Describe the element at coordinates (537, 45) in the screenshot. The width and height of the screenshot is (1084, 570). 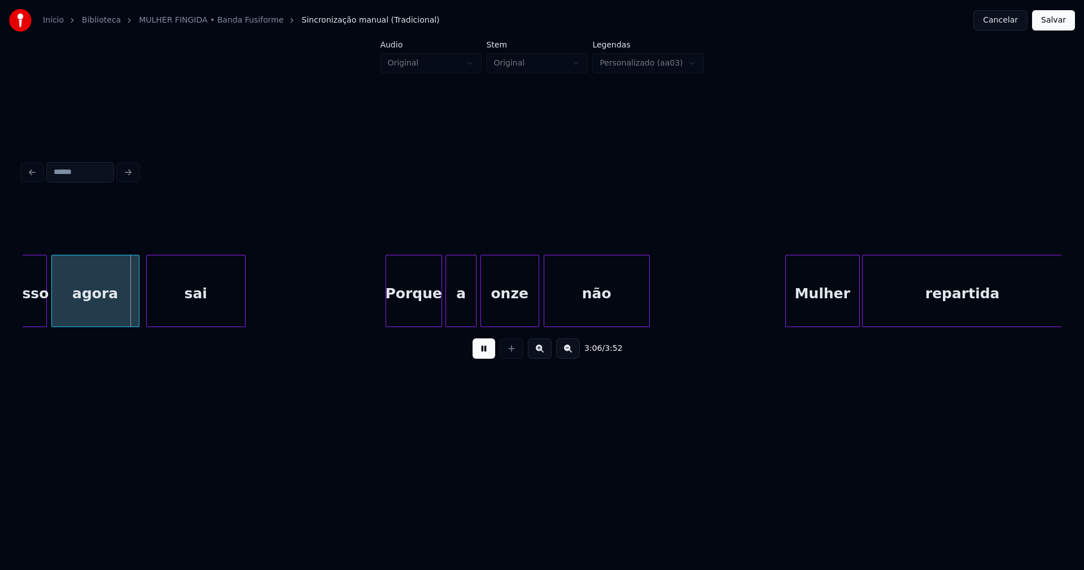
I see `label: Stem` at that location.